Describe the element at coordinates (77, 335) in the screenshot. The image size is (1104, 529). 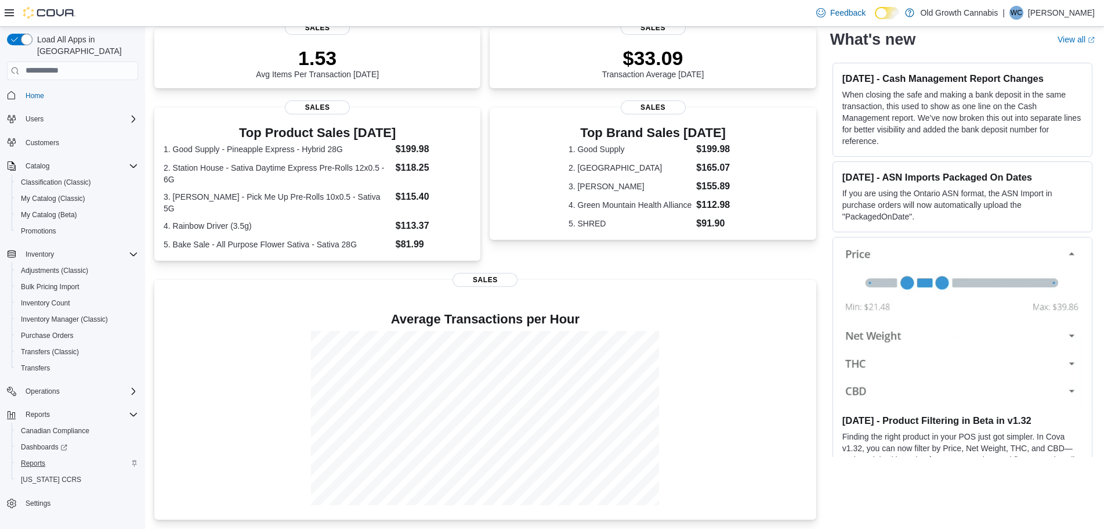
I see `button: Purchase Orders` at that location.